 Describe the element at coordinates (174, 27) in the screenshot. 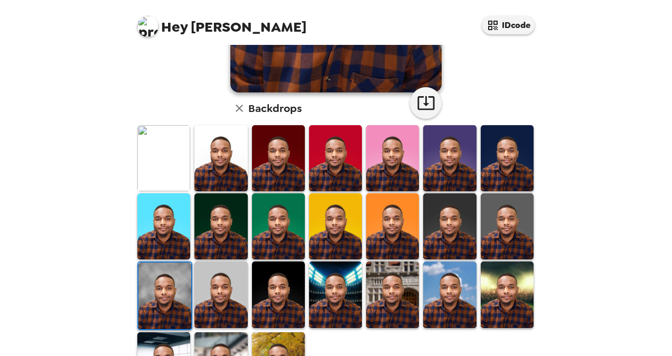

I see `span: Hey` at that location.